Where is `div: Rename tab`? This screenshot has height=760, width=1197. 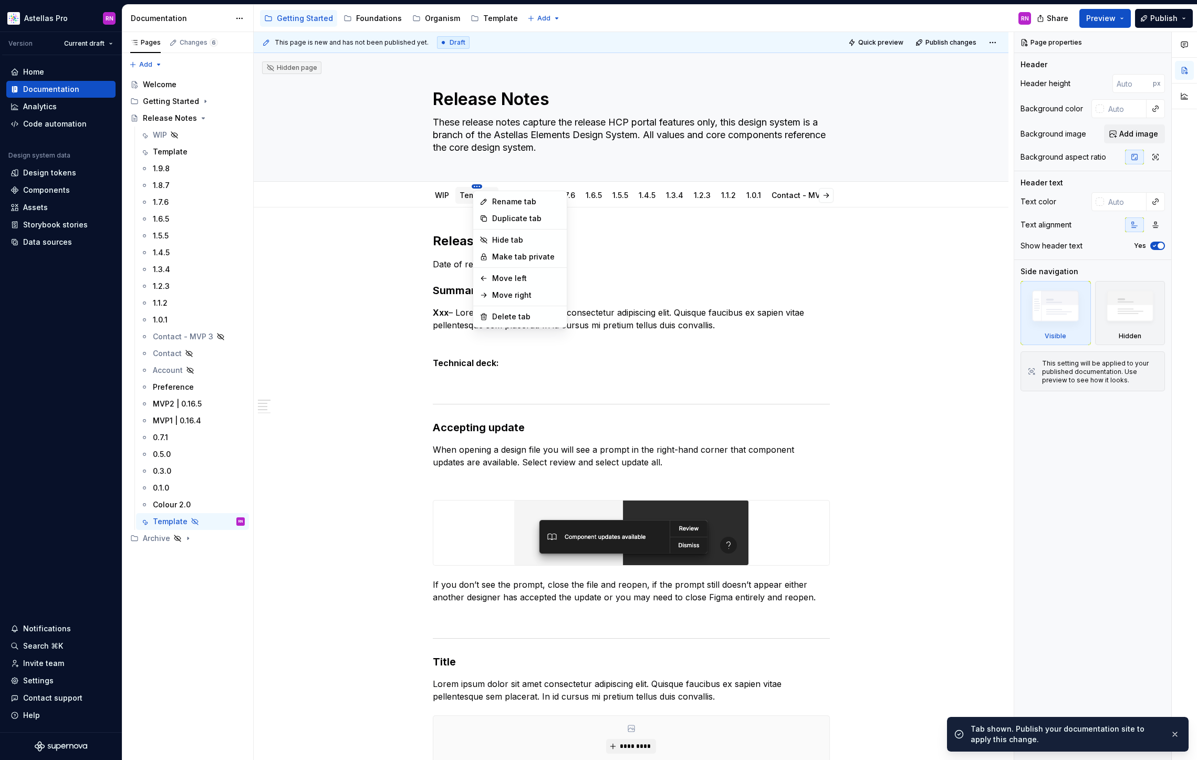
div: Rename tab is located at coordinates (526, 202).